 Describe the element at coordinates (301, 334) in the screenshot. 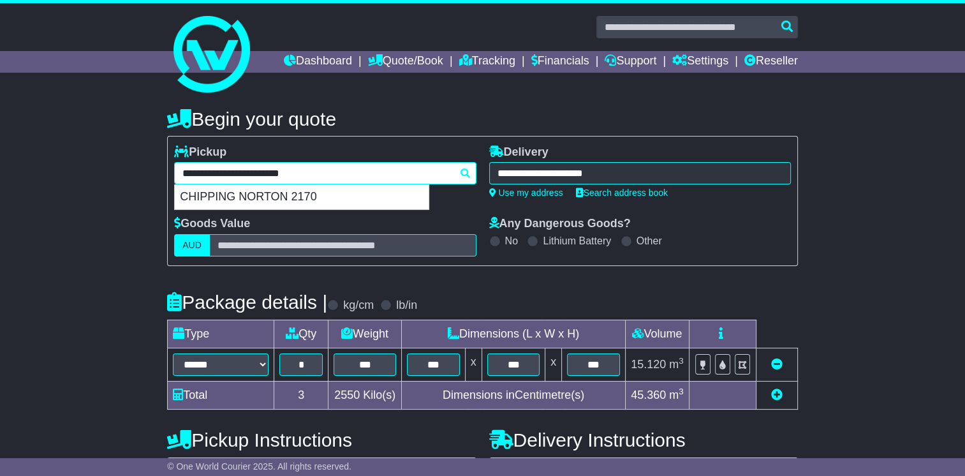

I see `td: Qty` at that location.